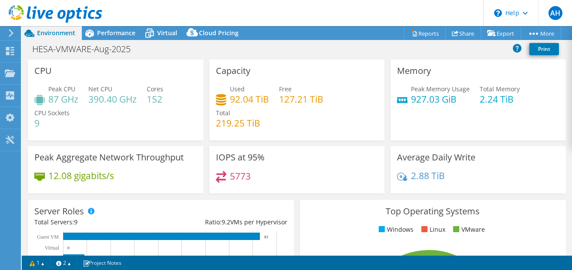  Describe the element at coordinates (414, 71) in the screenshot. I see `h3: Memory` at that location.